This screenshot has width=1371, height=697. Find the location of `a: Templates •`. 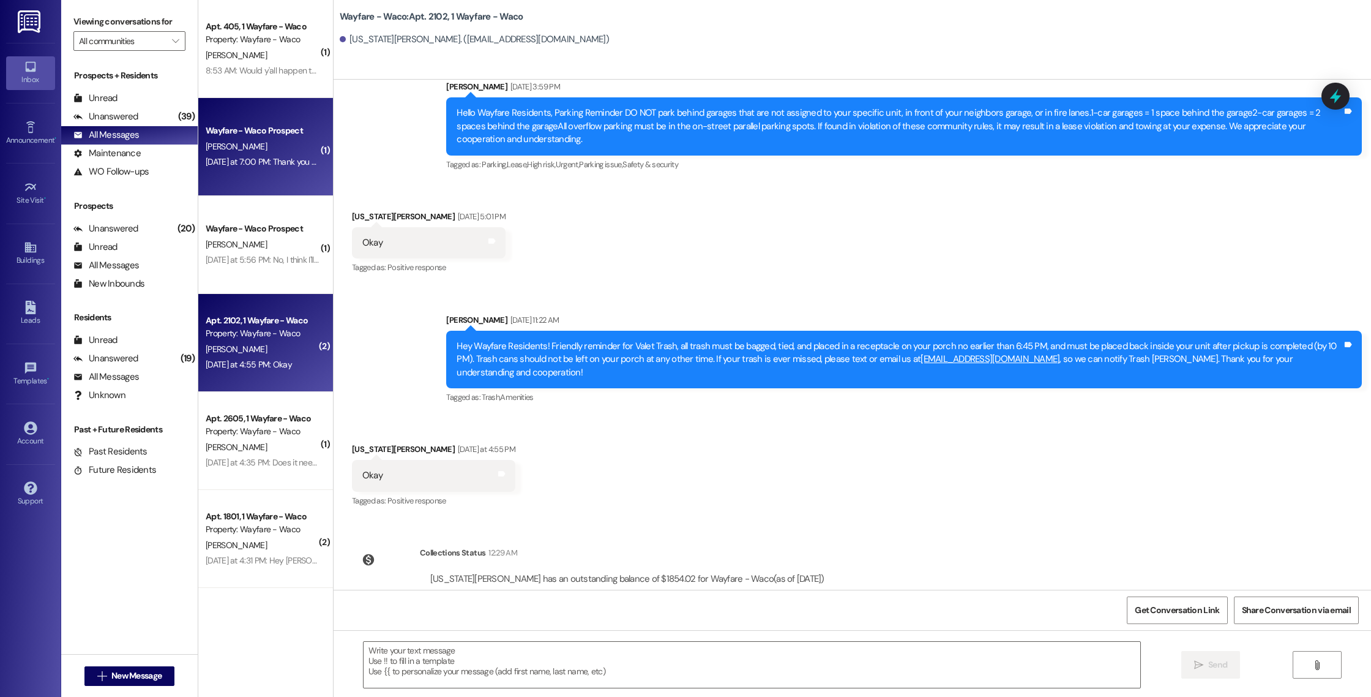

a: Templates • is located at coordinates (31, 374).